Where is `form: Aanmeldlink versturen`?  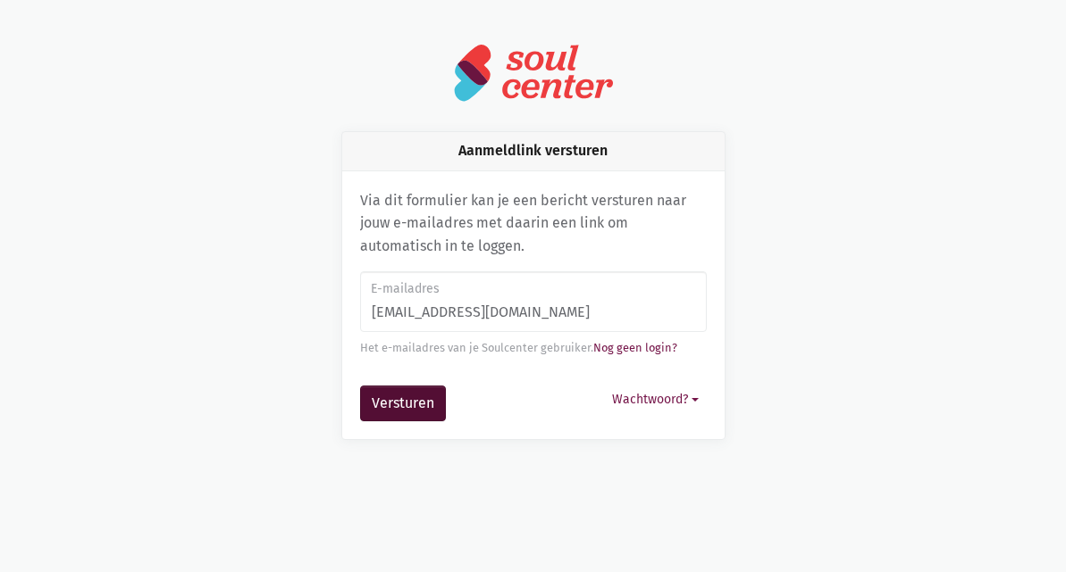 form: Aanmeldlink versturen is located at coordinates (533, 347).